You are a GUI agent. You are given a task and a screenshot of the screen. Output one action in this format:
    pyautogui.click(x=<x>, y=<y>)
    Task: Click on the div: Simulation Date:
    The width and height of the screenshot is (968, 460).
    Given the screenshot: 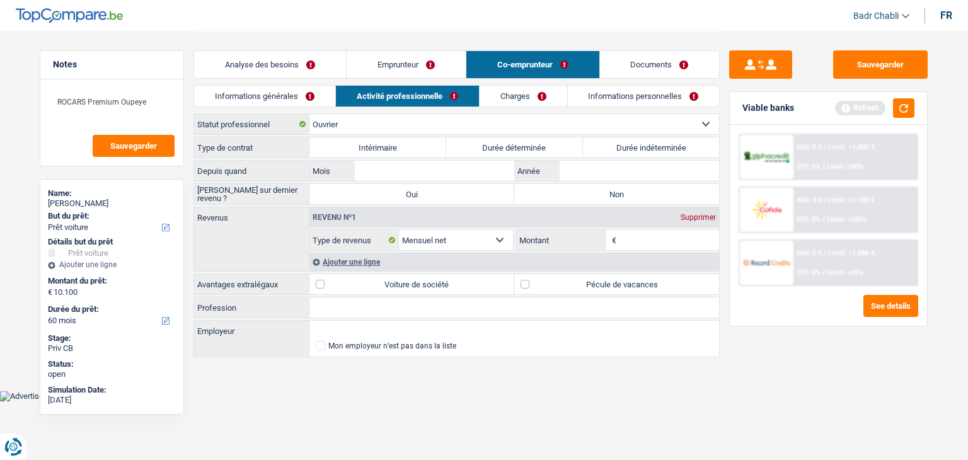 What is the action you would take?
    pyautogui.click(x=112, y=390)
    